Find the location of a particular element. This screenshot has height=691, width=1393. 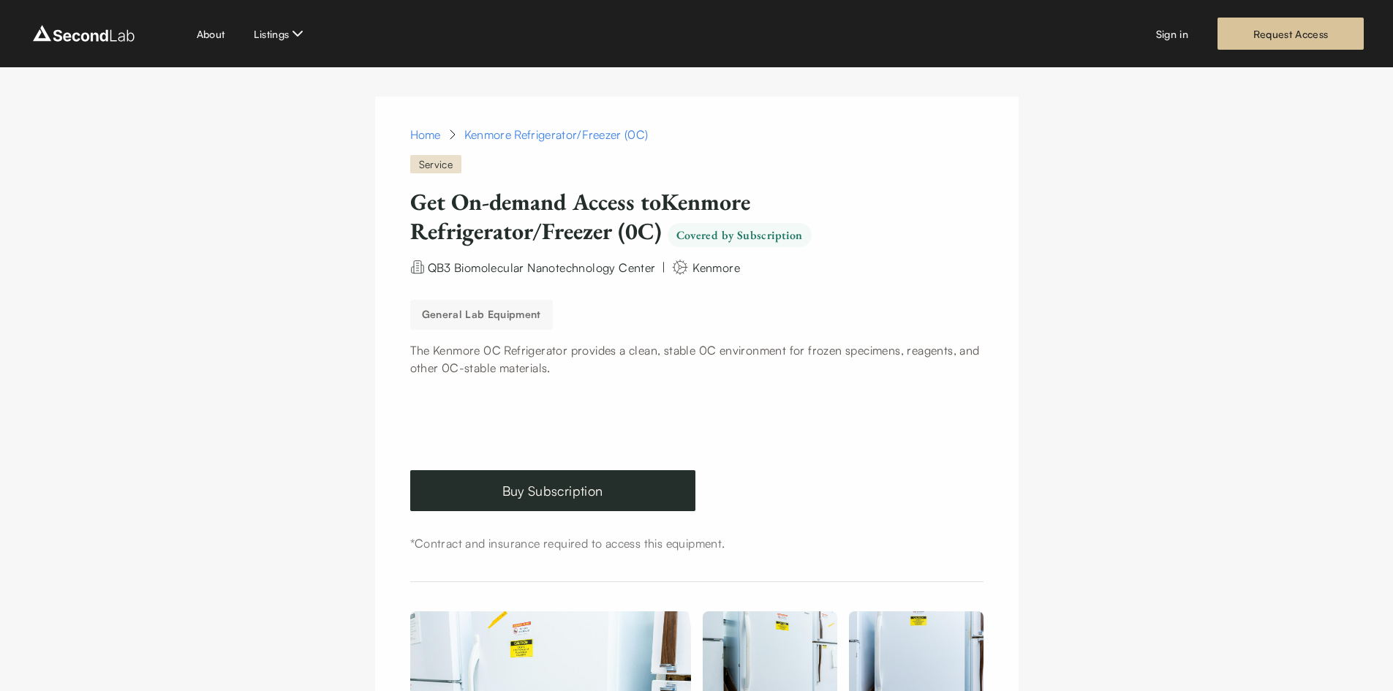

p: The Kenmore 0C Refrigerator provides a clean, stable 0C environment for frozen specimens, reagent... is located at coordinates (697, 359).